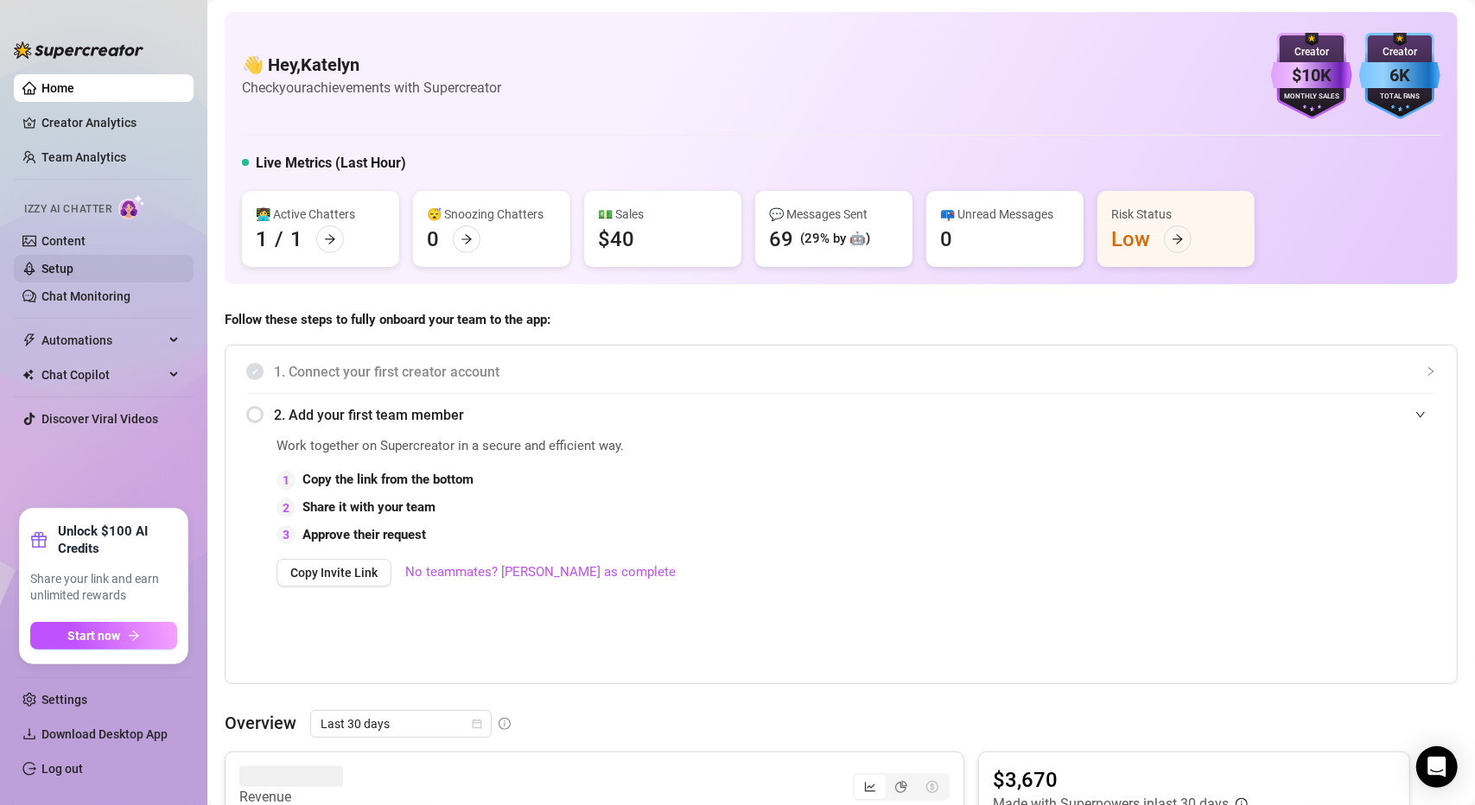 The image size is (1475, 805). What do you see at coordinates (94, 636) in the screenshot?
I see `span: Start now` at bounding box center [94, 636].